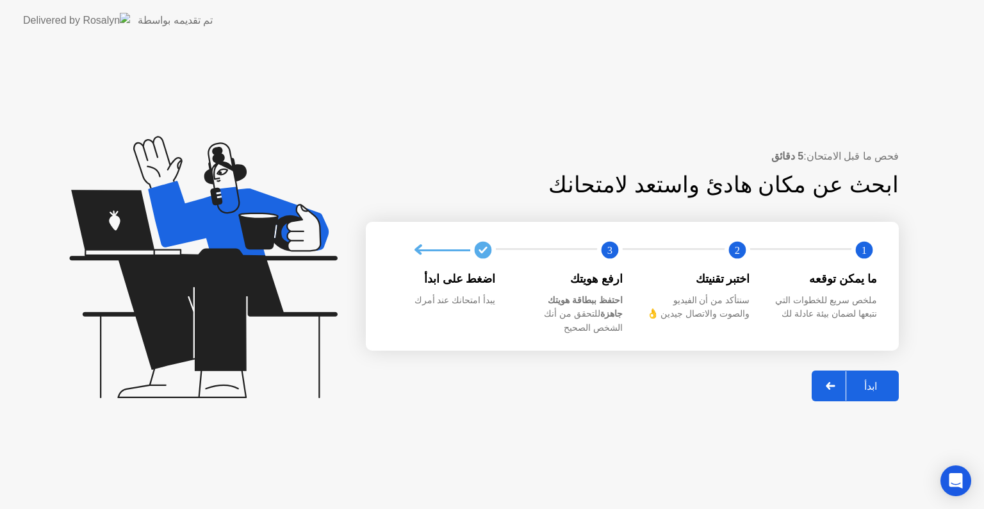  What do you see at coordinates (696, 307) in the screenshot?
I see `div: سنتأكد من أن الفيديو والصوت والاتصال جيدين 👌` at bounding box center [696, 307].